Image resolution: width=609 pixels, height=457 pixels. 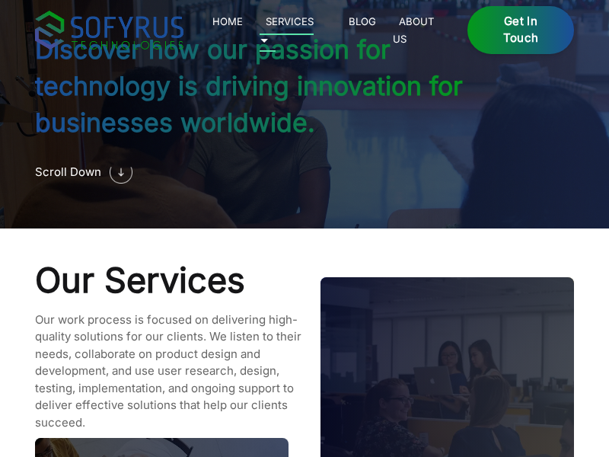 I want to click on a: Services 🞃, so click(x=286, y=32).